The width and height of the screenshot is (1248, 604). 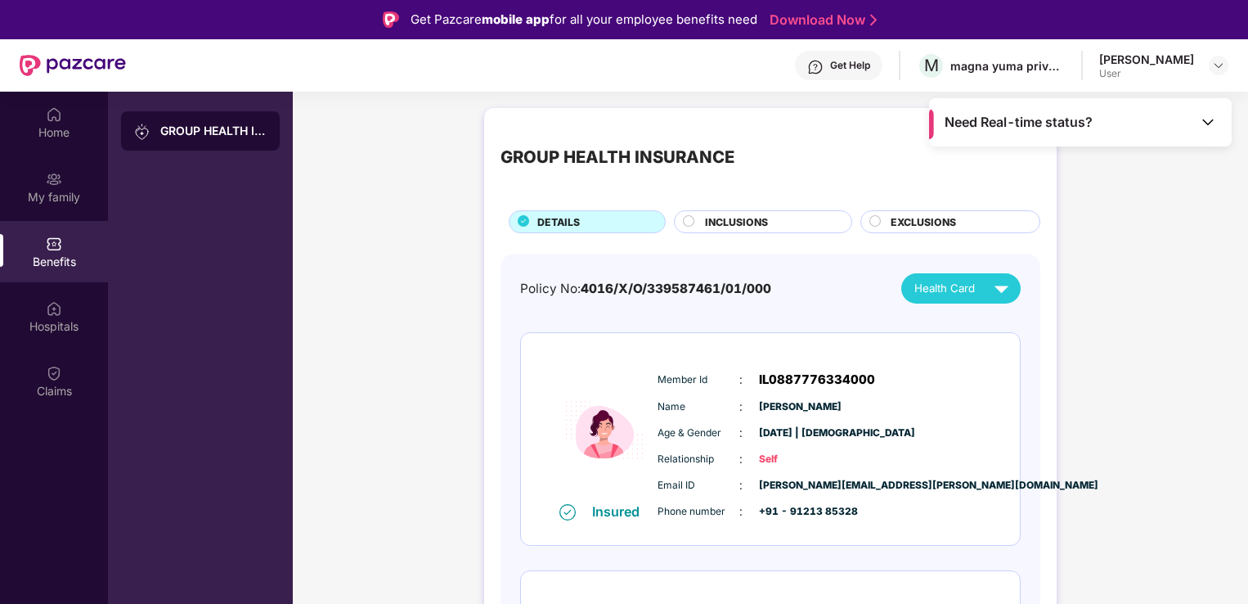 What do you see at coordinates (923, 222) in the screenshot?
I see `span: EXCLUSIONS` at bounding box center [923, 222].